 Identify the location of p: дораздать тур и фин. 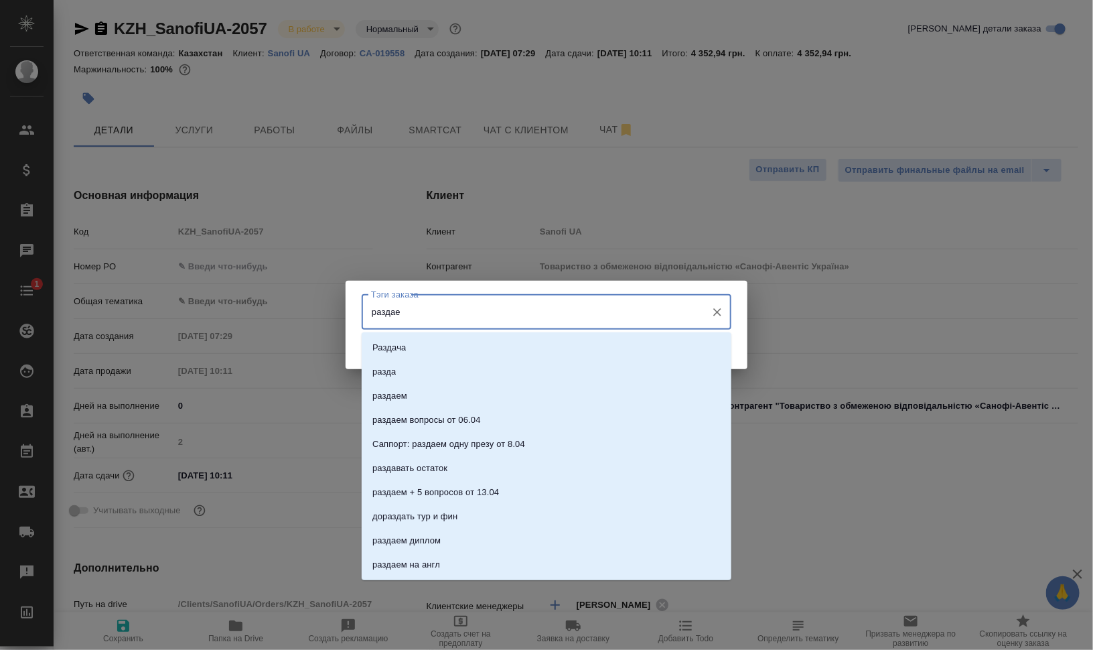
(415, 516).